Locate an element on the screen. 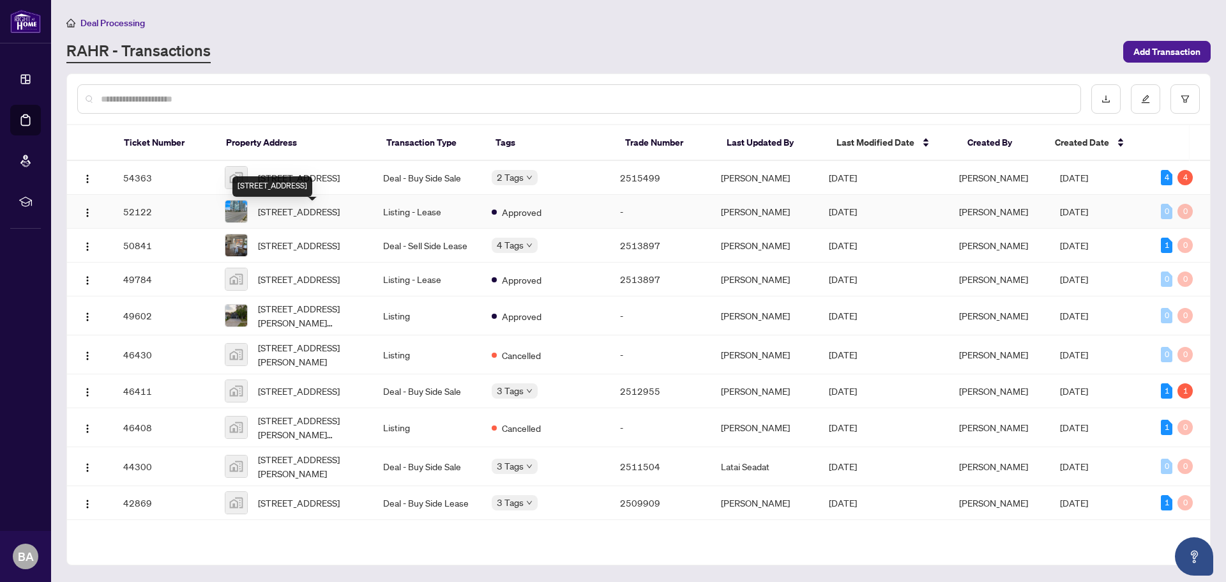 This screenshot has height=582, width=1226. button: Add Transaction is located at coordinates (1166, 52).